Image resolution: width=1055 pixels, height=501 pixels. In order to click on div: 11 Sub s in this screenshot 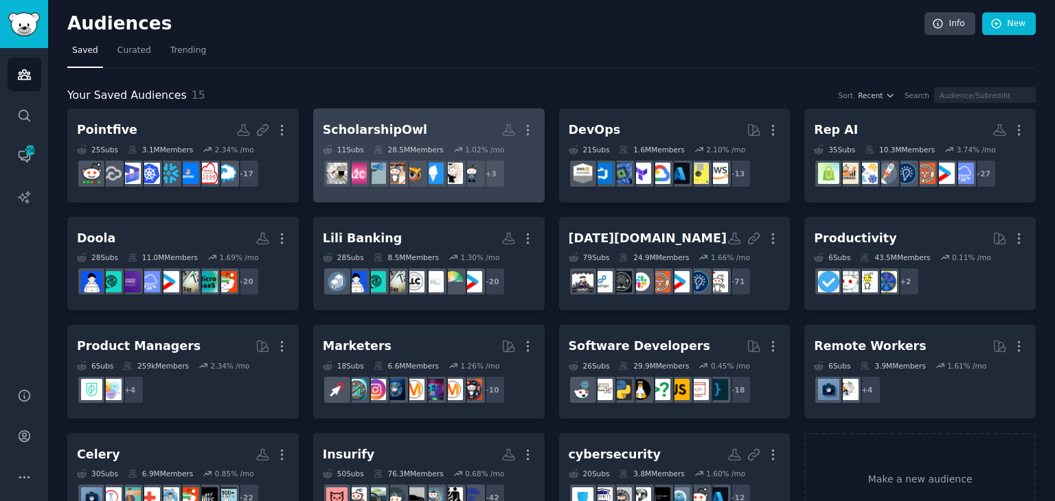, I will do `click(343, 150)`.